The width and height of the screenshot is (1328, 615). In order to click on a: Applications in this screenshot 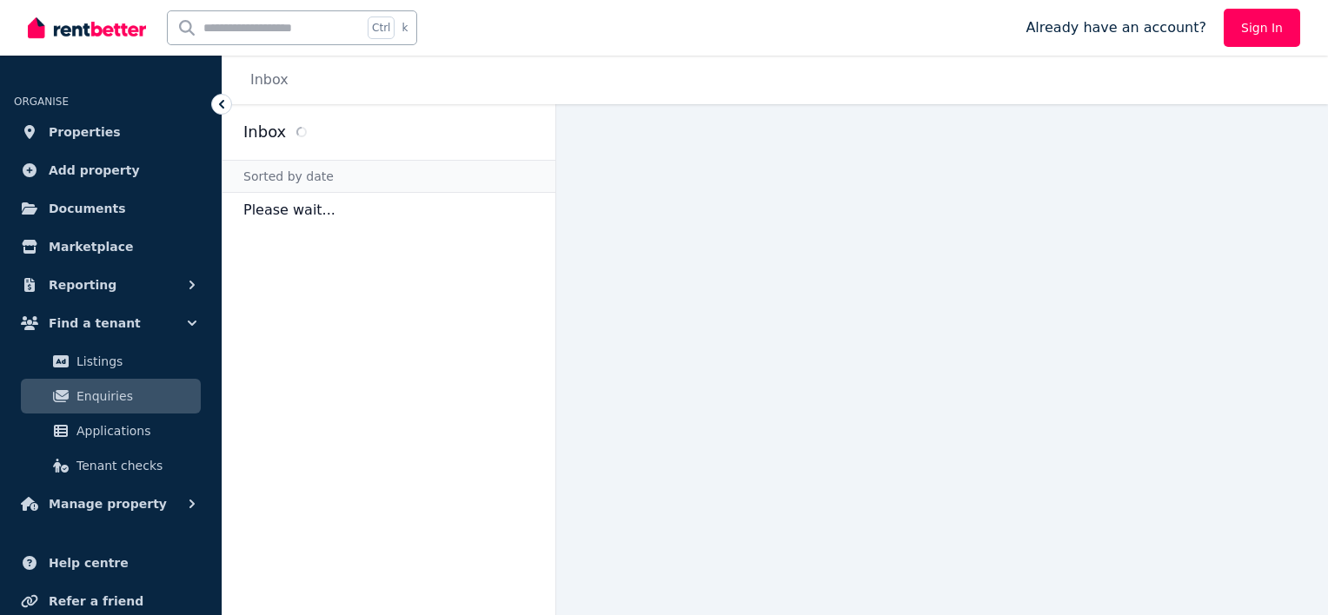, I will do `click(110, 431)`.